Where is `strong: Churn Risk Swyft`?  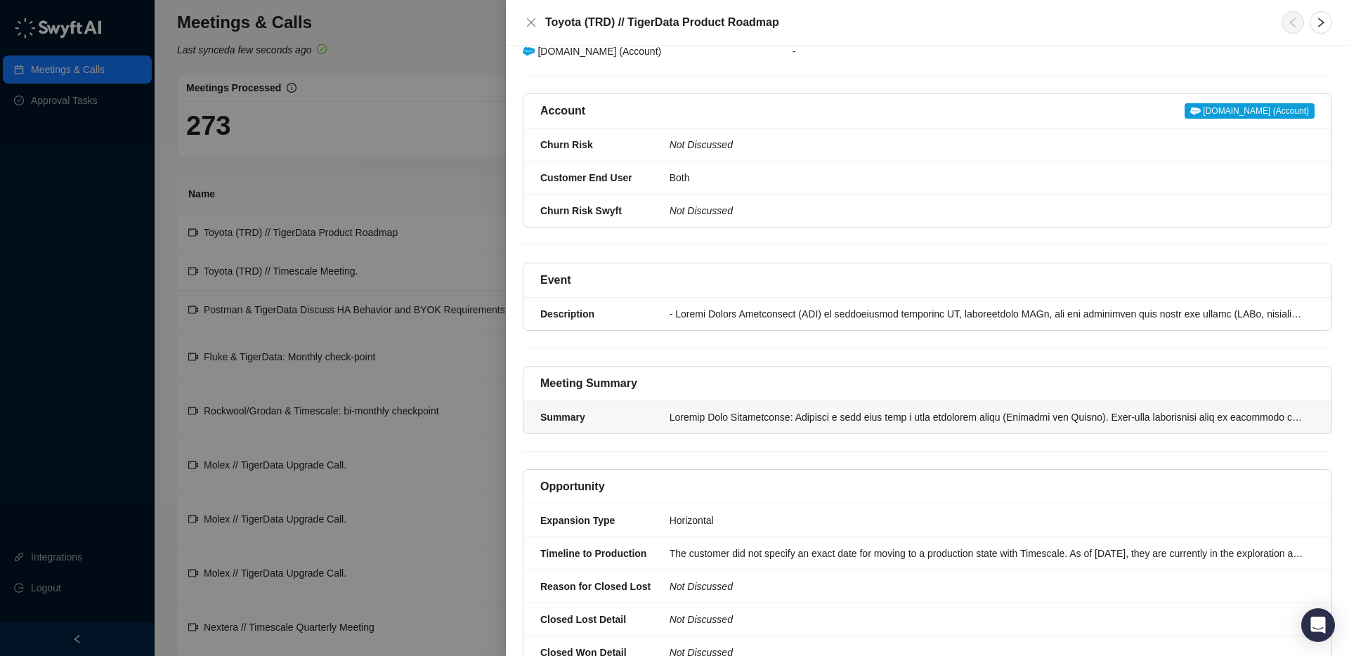
strong: Churn Risk Swyft is located at coordinates (581, 211).